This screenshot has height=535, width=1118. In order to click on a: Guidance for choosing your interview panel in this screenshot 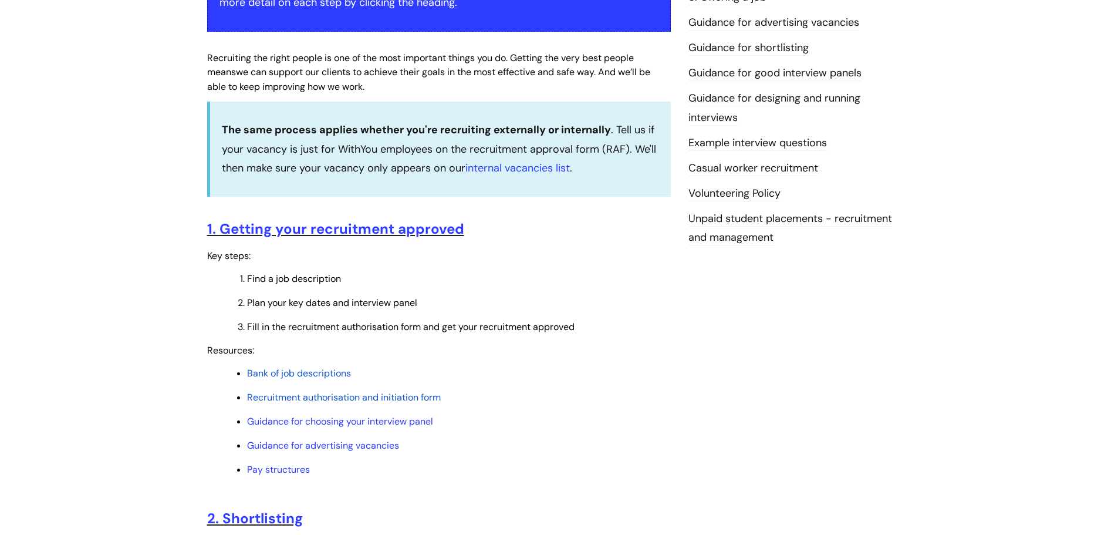, I will do `click(340, 421)`.